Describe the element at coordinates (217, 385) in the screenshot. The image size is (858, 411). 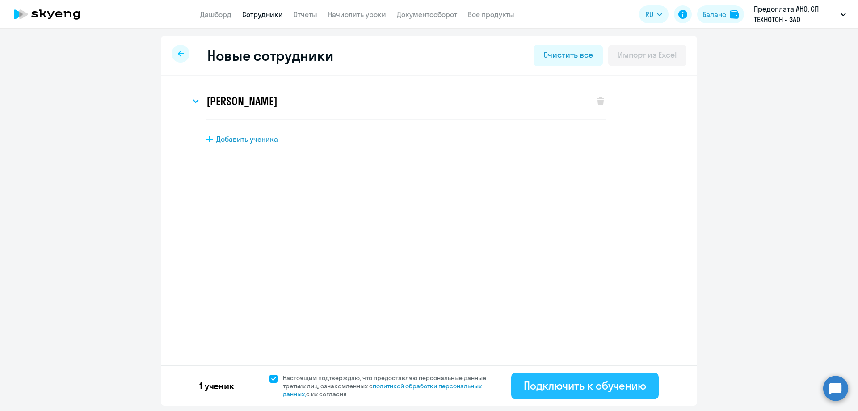
I see `p: 1 ученик` at that location.